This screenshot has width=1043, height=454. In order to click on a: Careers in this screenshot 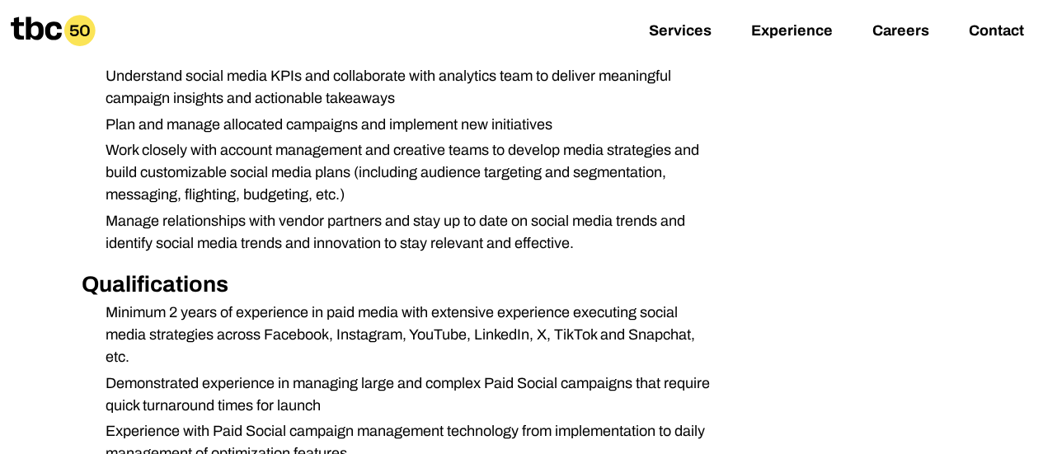, I will do `click(900, 32)`.